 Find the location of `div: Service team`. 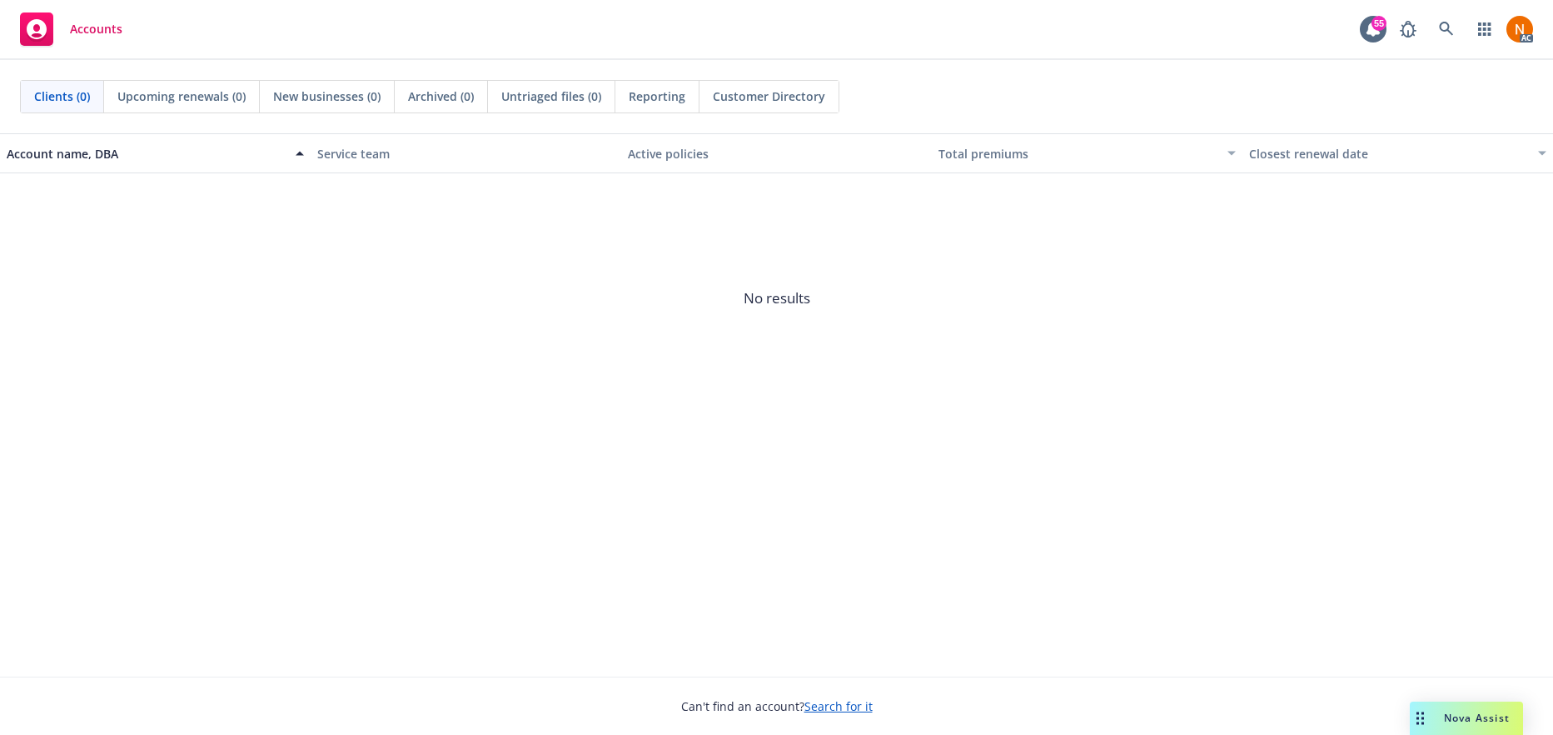

div: Service team is located at coordinates (466, 153).